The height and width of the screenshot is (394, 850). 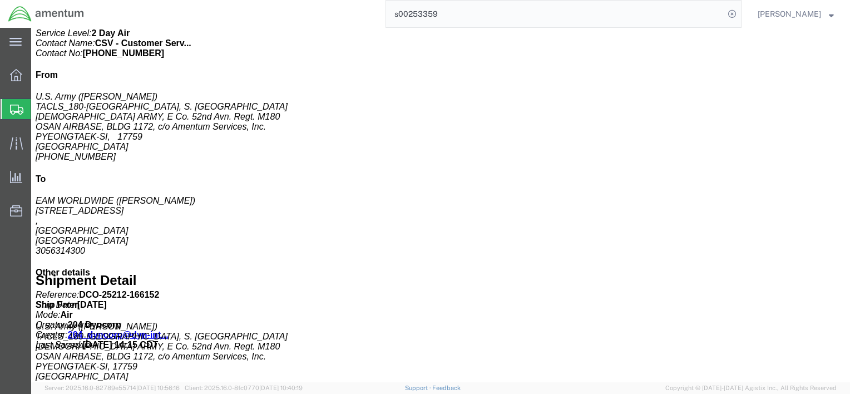 I want to click on span: Server: 2025.16.0-82789e55714, so click(x=112, y=388).